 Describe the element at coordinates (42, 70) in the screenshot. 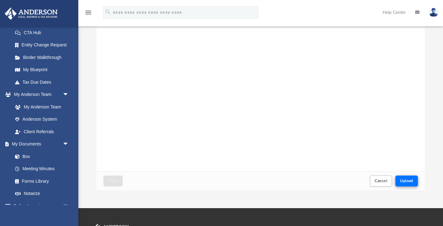

I see `a: My Blueprint` at that location.